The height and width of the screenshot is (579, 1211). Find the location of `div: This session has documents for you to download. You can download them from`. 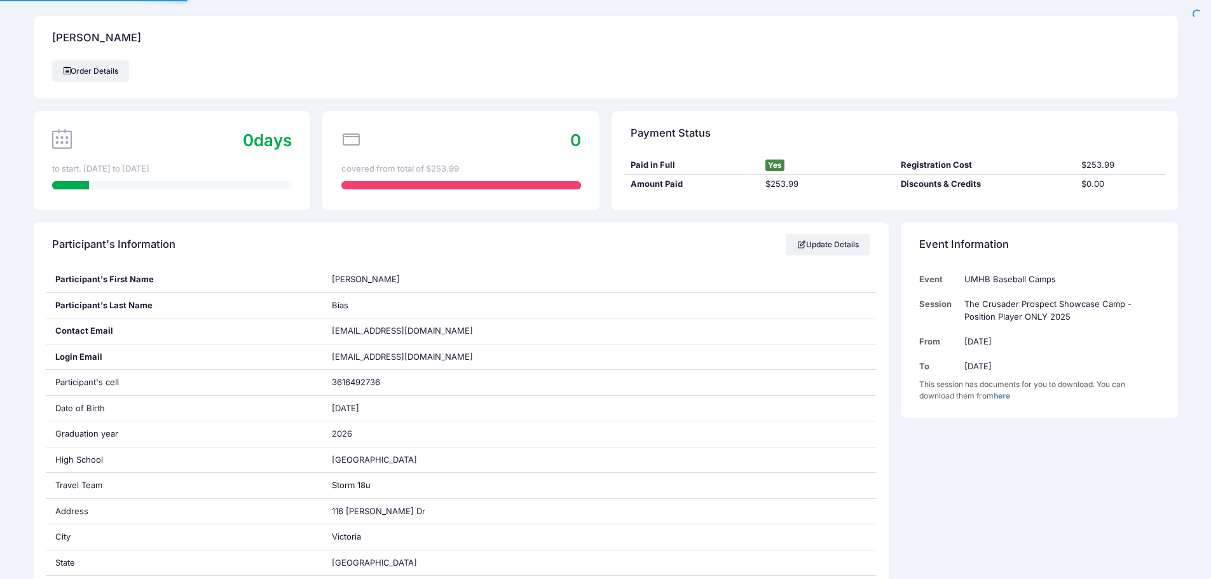

div: This session has documents for you to download. You can download them from is located at coordinates (1039, 390).